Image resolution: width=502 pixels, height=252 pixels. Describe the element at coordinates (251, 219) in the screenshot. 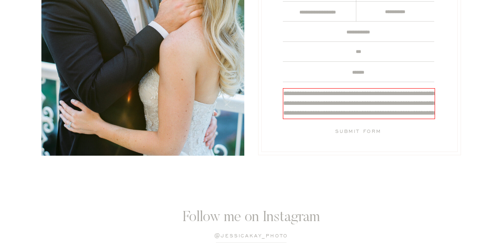

I see `a: Follow me on Instagram` at that location.